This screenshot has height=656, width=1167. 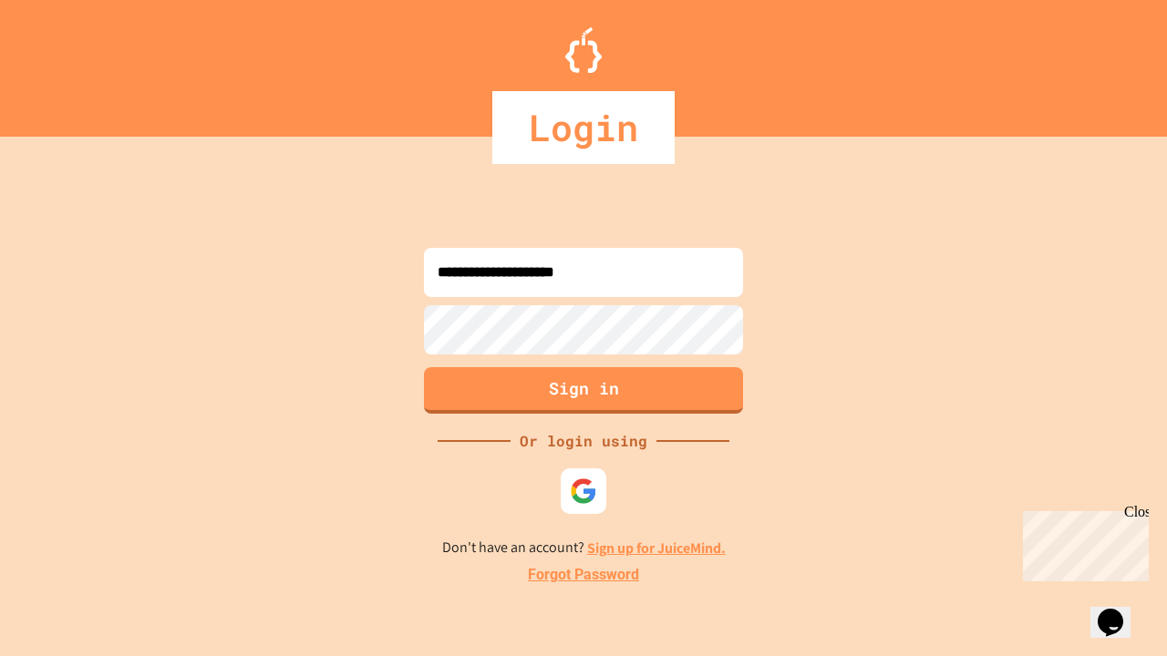 What do you see at coordinates (67, 61) in the screenshot?
I see `div: Chat with us now!Close` at bounding box center [67, 61].